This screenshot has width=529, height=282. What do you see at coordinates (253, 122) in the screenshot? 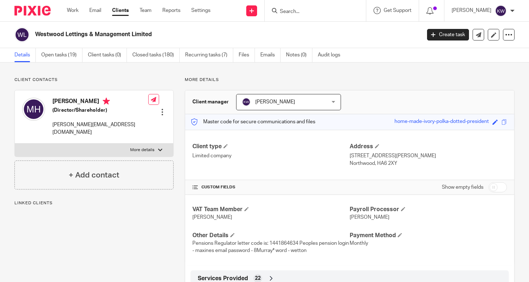
I see `p: Master code for secure communications and files` at bounding box center [253, 122].